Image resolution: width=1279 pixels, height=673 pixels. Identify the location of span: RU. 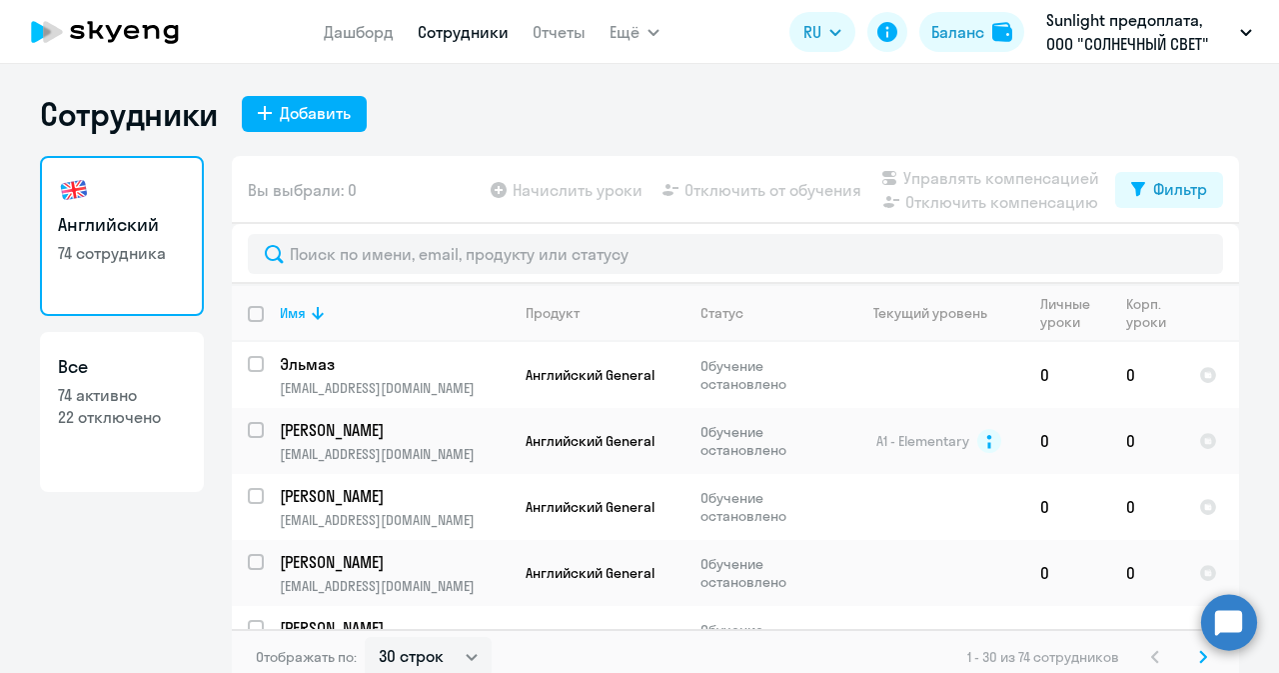
(813, 32).